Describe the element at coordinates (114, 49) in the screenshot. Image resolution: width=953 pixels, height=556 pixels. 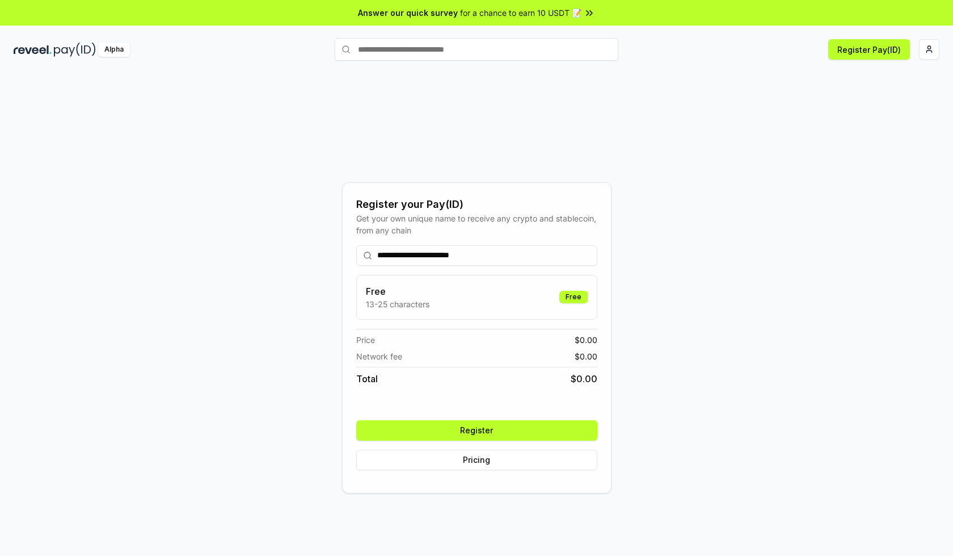
I see `div: Alpha` at that location.